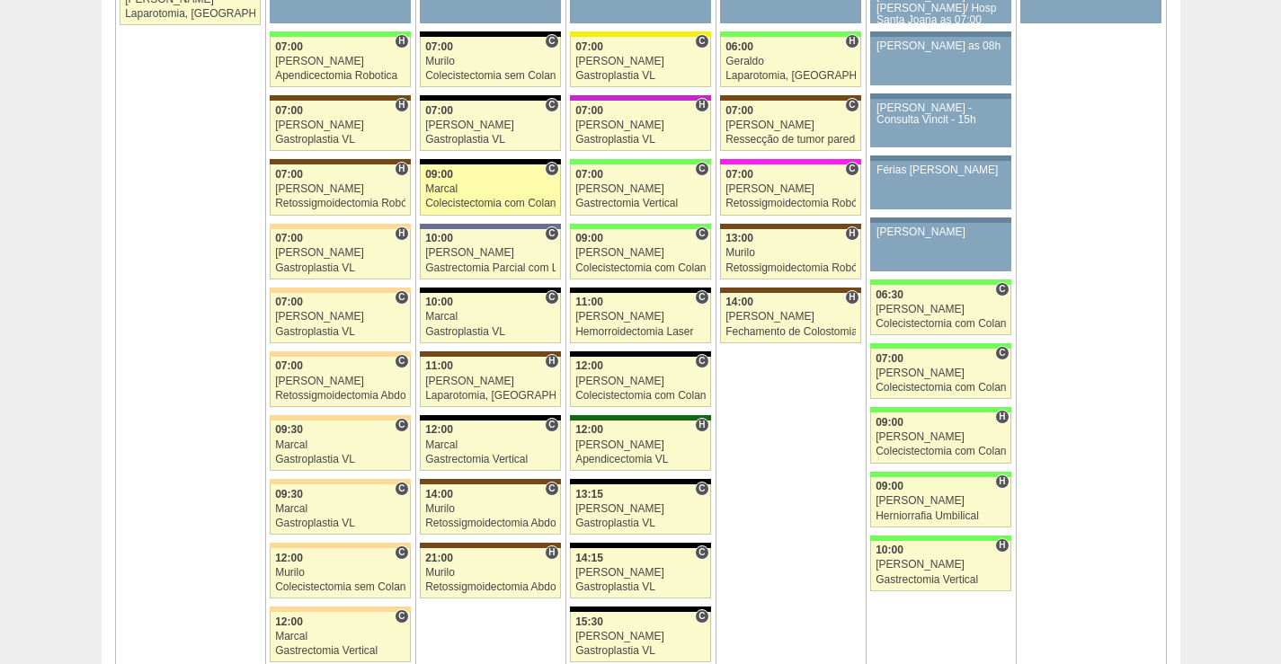 This screenshot has height=664, width=1281. What do you see at coordinates (490, 268) in the screenshot?
I see `div: Gastrectomia Parcial com Linfadenectomia` at bounding box center [490, 268].